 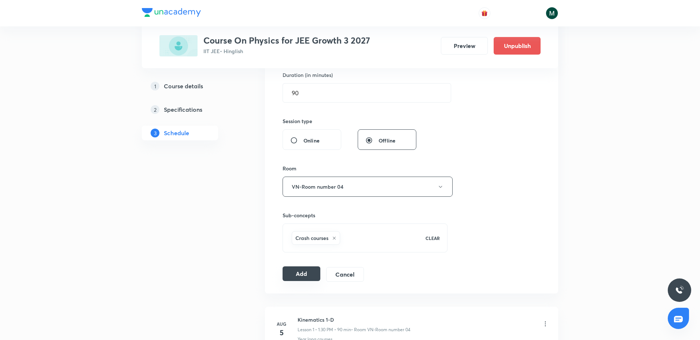 I want to click on h3: Course On Physics for JEE Growth 3 2027, so click(x=287, y=40).